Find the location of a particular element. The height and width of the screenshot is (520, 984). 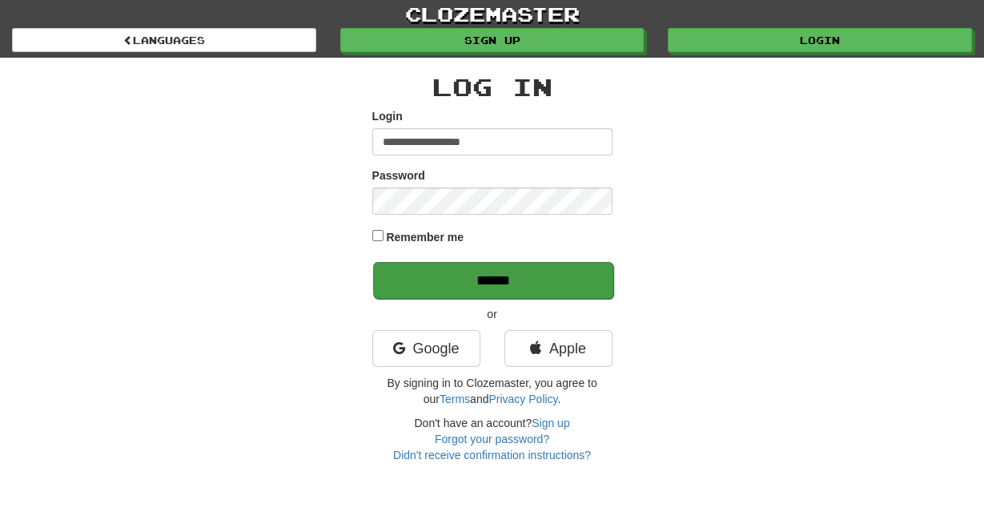

p: By signing in to Clozemaster, you agree to our and . is located at coordinates (493, 391).